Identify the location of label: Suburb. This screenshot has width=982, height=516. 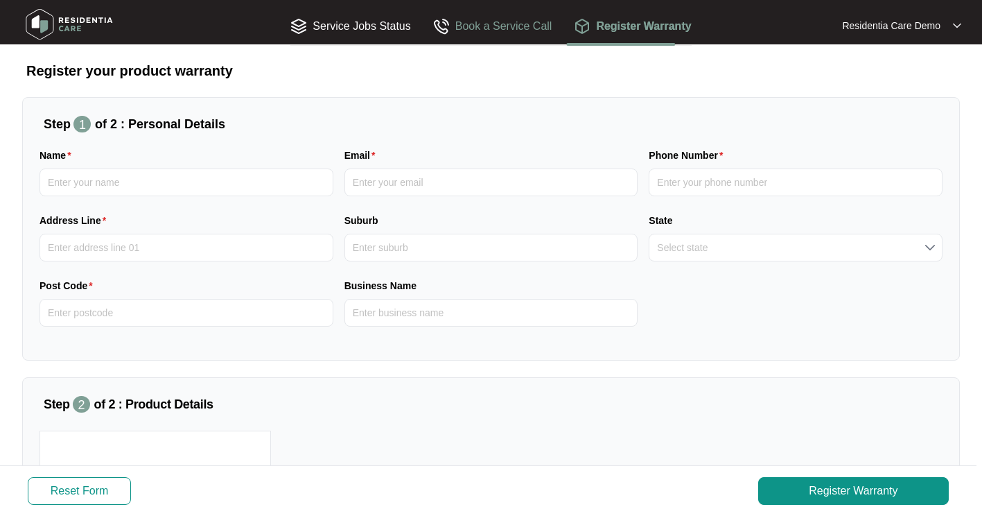
(367, 220).